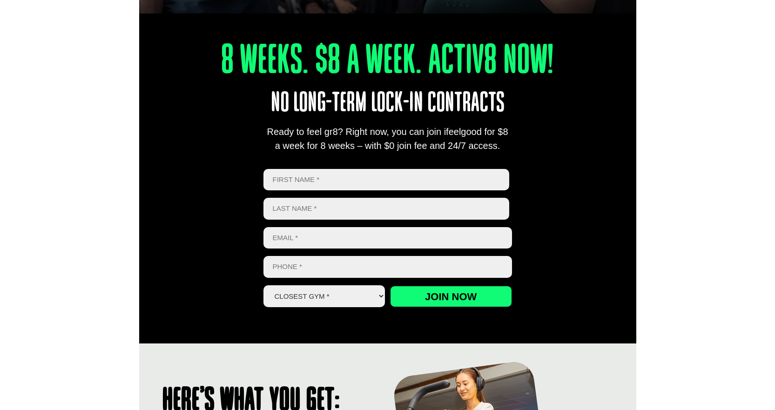 This screenshot has width=775, height=410. Describe the element at coordinates (386, 208) in the screenshot. I see `input: Last name *` at that location.